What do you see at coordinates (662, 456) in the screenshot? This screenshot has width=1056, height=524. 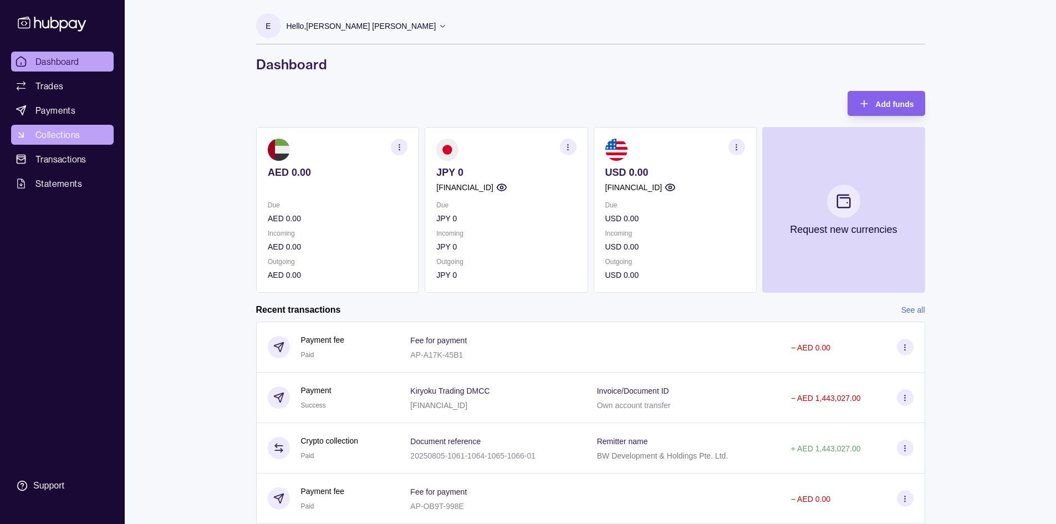 I see `p: BW Development & Holdings Pte. Ltd.` at bounding box center [662, 456].